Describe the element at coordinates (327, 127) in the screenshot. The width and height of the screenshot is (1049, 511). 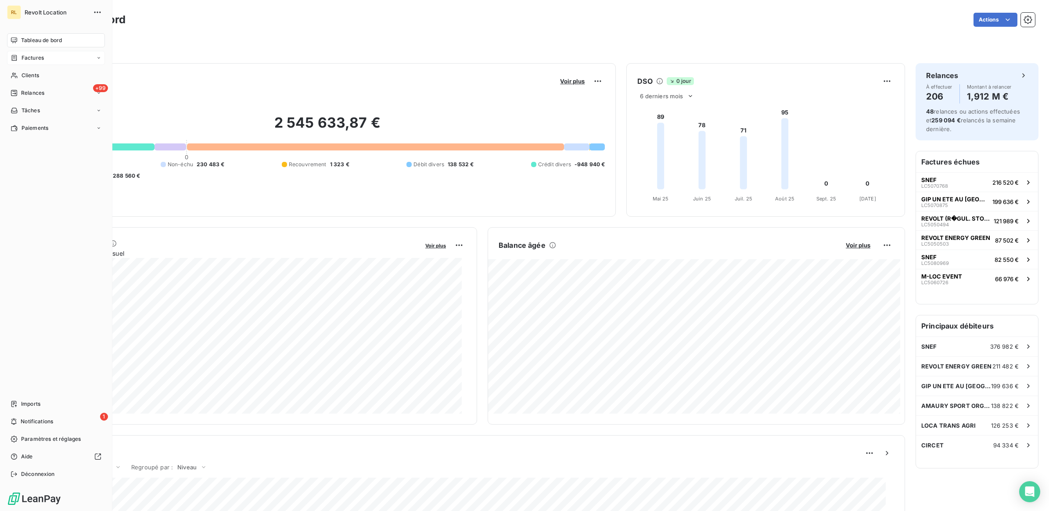
I see `h2: 2 545 633,87 €` at that location.